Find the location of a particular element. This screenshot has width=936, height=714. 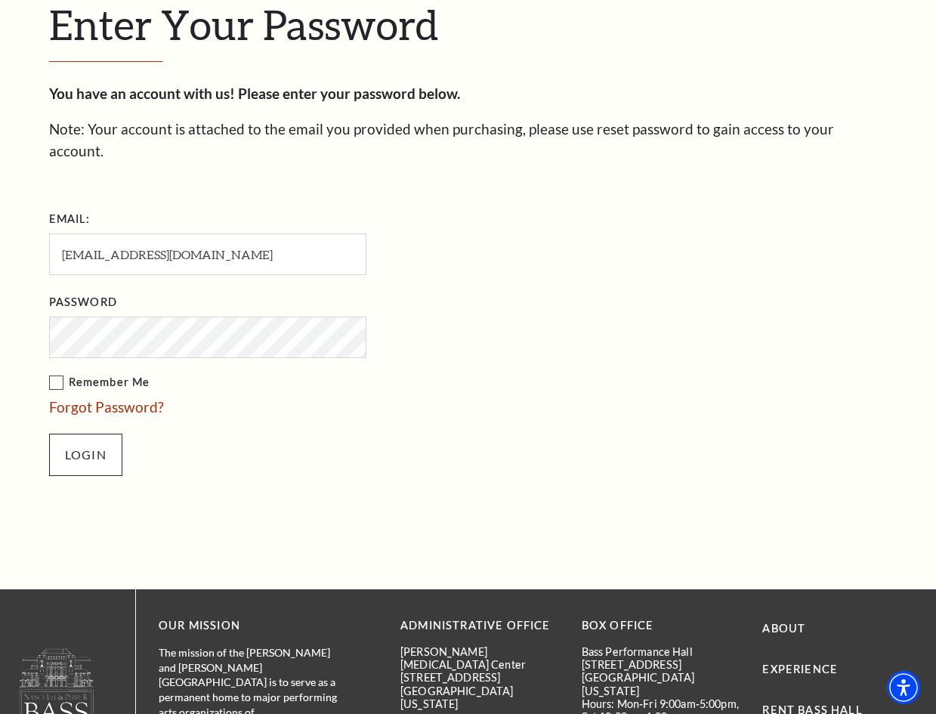

strong: Please enter your password below. is located at coordinates (349, 93).